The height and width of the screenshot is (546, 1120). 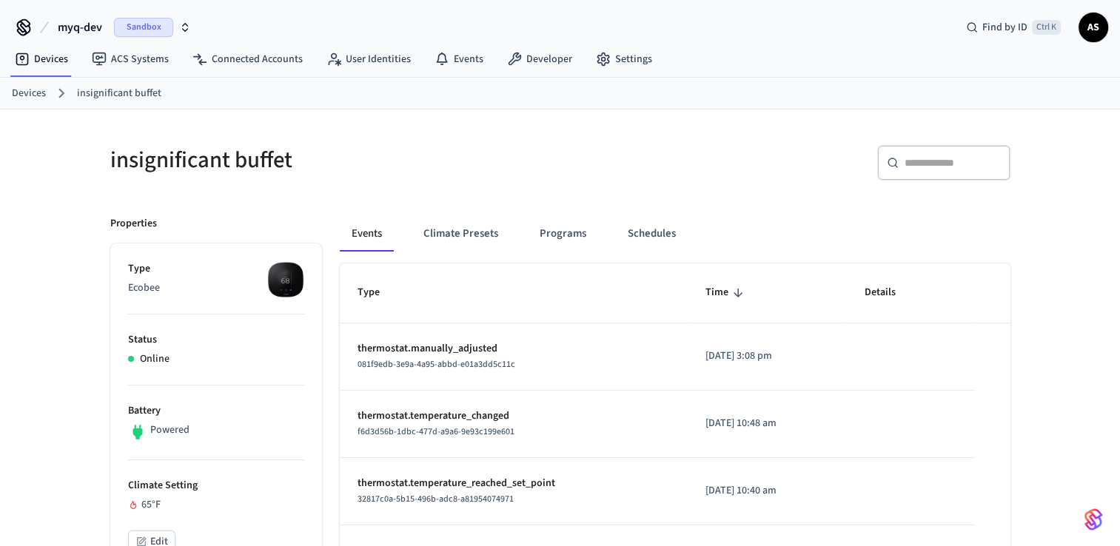 I want to click on p: Properties, so click(x=133, y=223).